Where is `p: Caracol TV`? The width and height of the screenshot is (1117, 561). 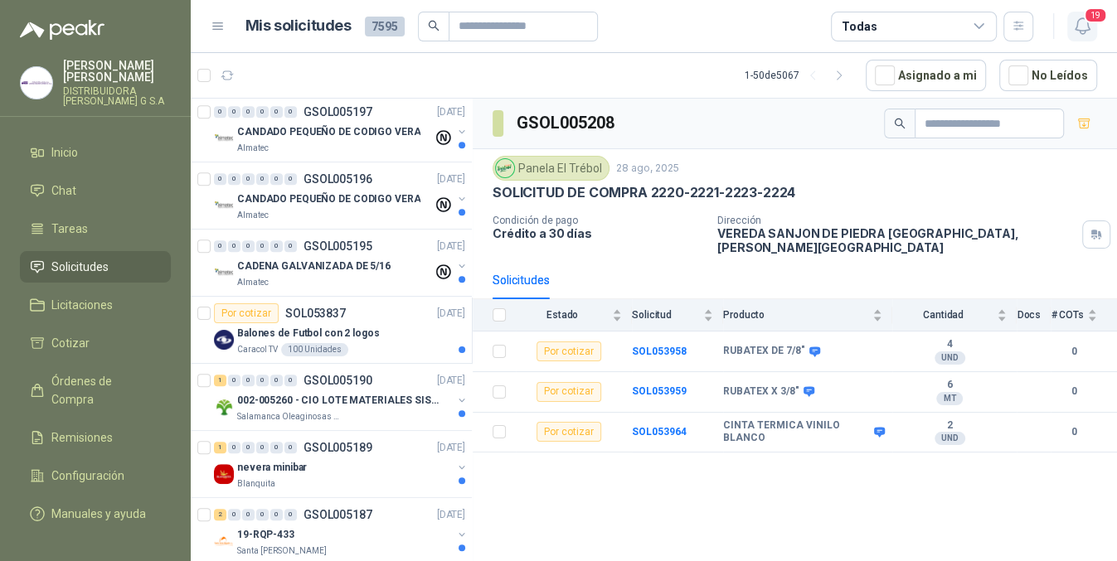 p: Caracol TV is located at coordinates (257, 350).